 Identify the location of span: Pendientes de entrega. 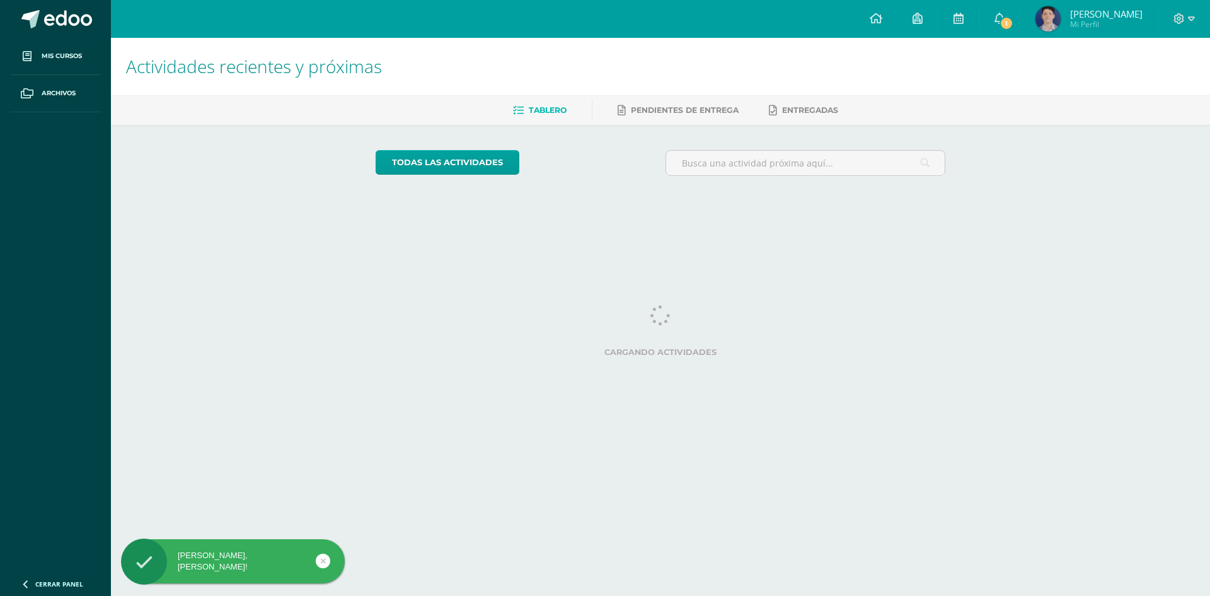
(684, 110).